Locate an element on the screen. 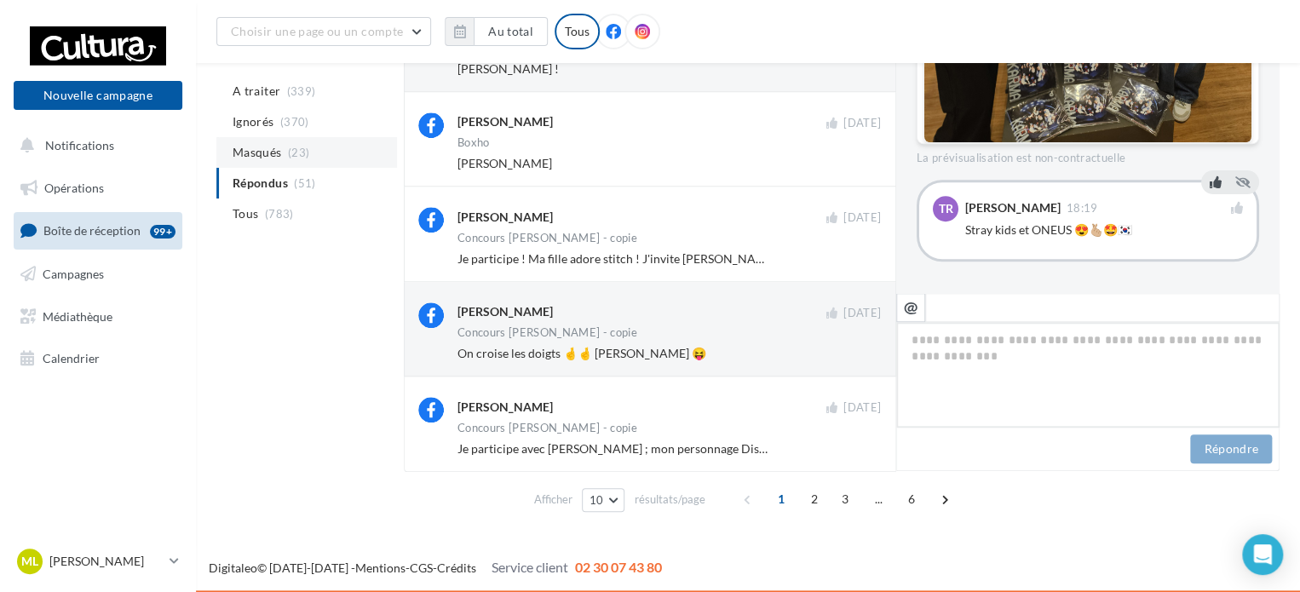 The width and height of the screenshot is (1300, 592). span: Ignorés is located at coordinates (253, 122).